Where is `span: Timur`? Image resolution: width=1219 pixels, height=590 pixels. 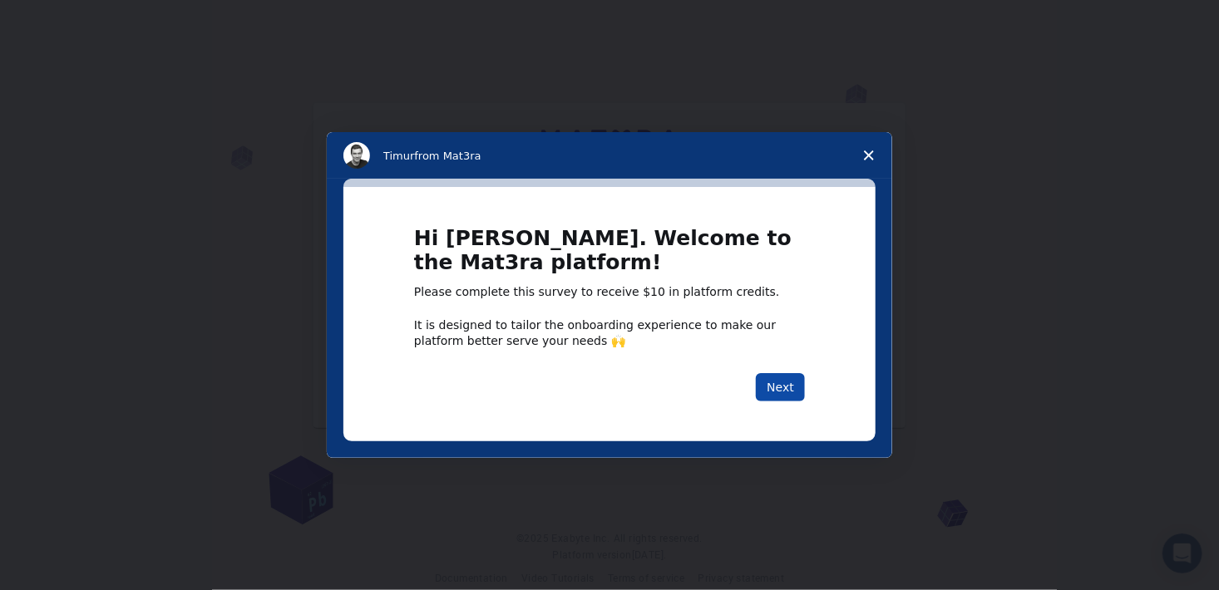 span: Timur is located at coordinates (398, 156).